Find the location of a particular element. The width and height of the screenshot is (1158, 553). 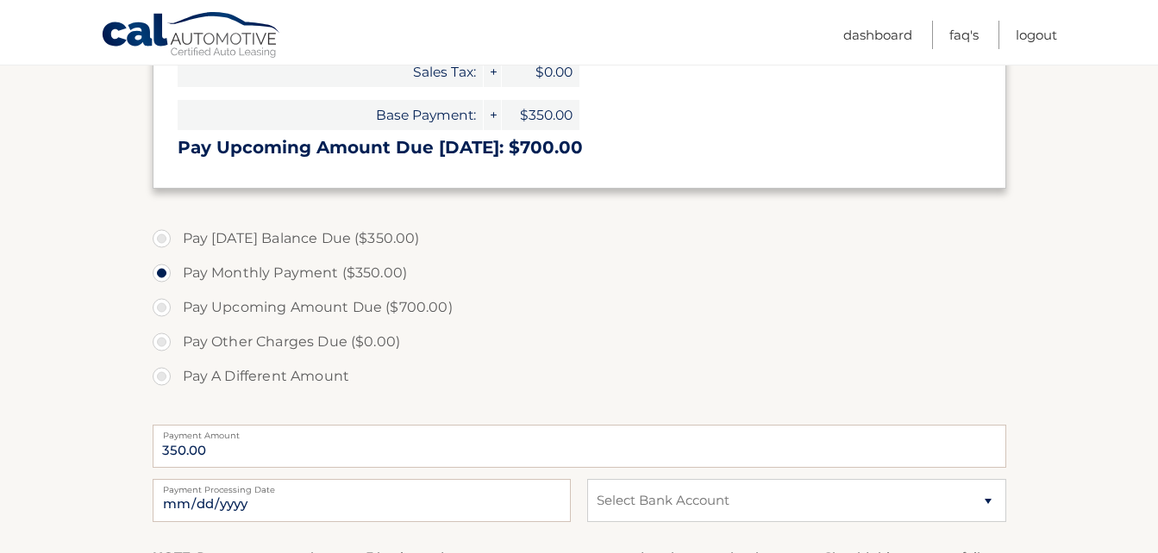

label: Payment Amount is located at coordinates (579, 432).